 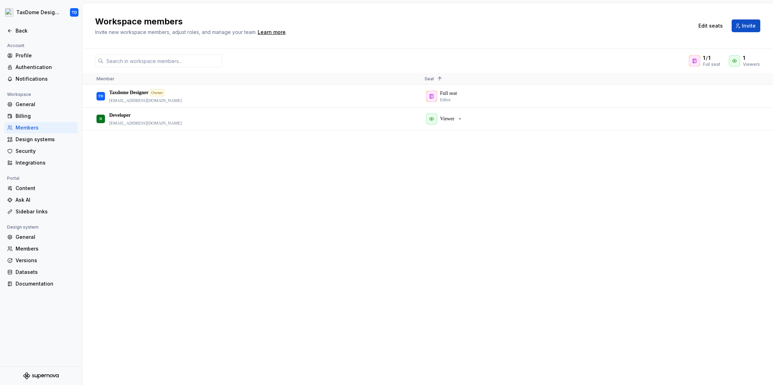 I want to click on span: Member, so click(x=105, y=78).